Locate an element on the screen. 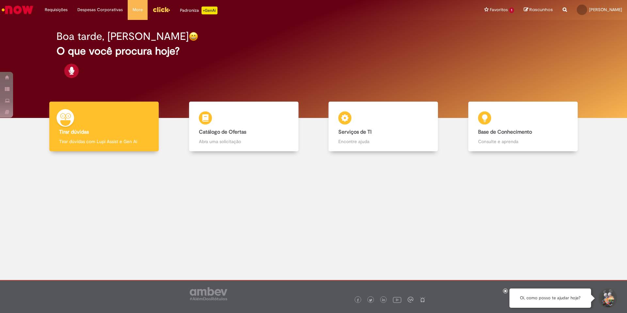 The image size is (627, 313). p: Consulte e aprenda is located at coordinates (523, 141).